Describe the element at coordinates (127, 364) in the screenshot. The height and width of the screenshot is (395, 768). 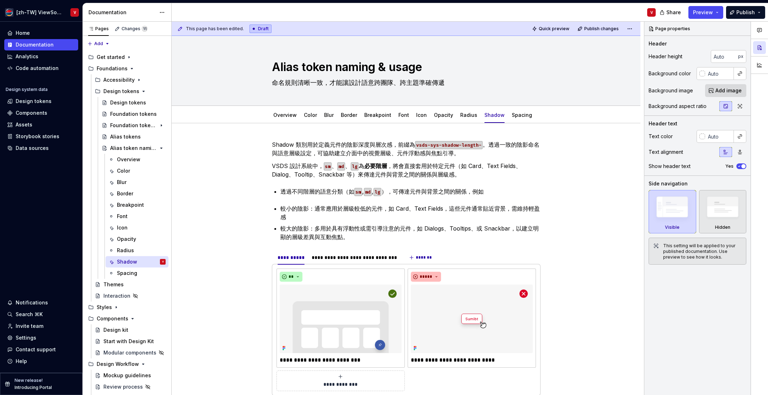
I see `div: Design Workflow` at that location.